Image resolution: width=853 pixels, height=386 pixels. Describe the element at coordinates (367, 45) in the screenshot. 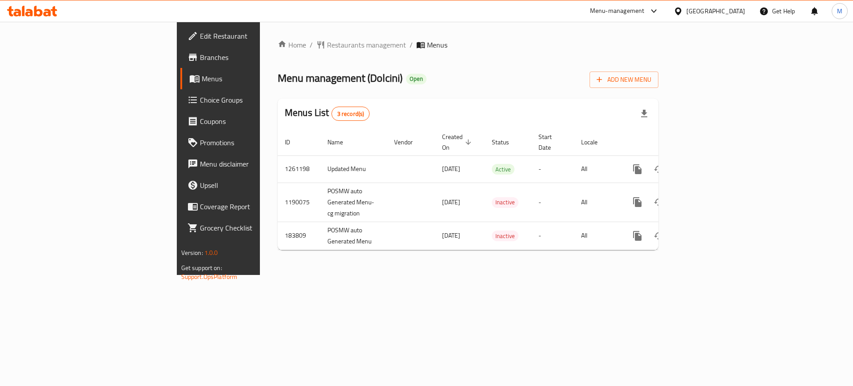

I see `span: Restaurants management` at that location.